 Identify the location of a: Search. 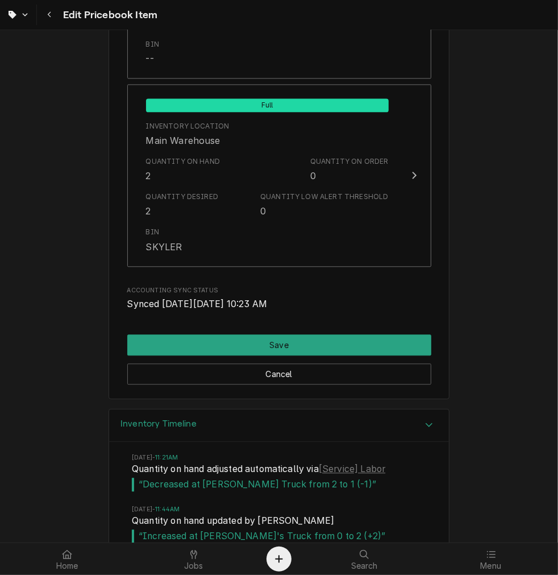
(364, 559).